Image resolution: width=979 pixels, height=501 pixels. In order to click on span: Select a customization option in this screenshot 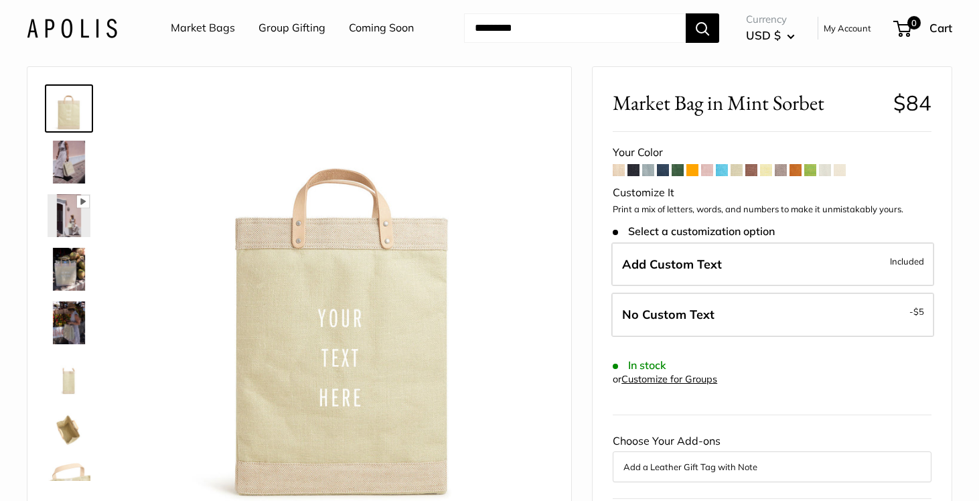, I will do `click(693, 231)`.